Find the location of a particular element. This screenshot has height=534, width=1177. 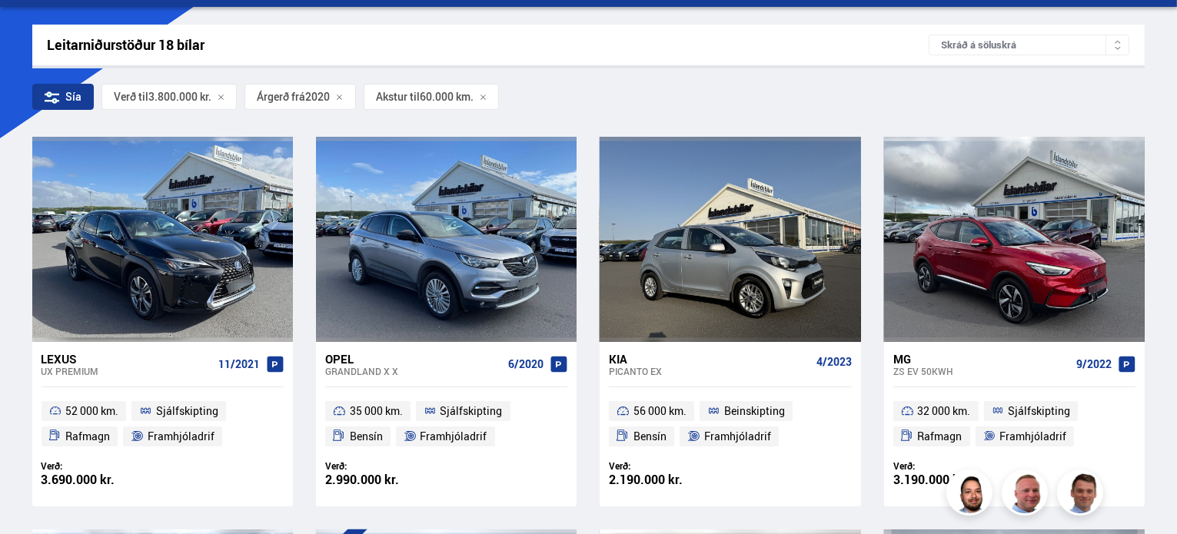

span: 6/2020 is located at coordinates (526, 364).